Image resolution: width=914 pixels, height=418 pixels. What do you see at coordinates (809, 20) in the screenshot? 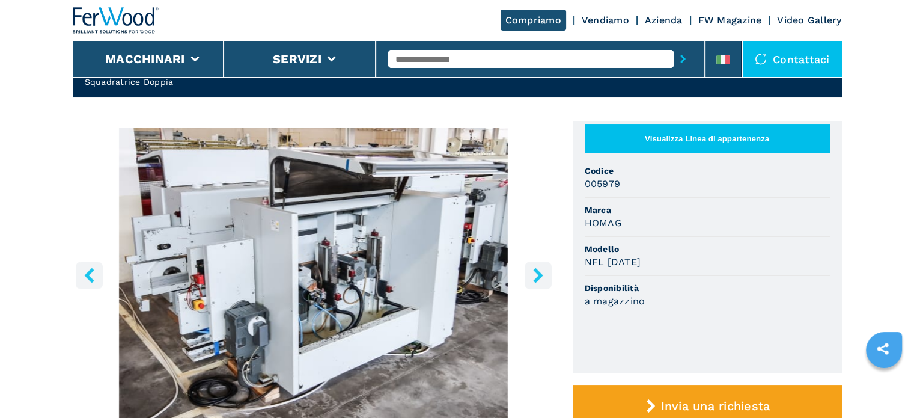
I see `a: Video Gallery` at bounding box center [809, 20].